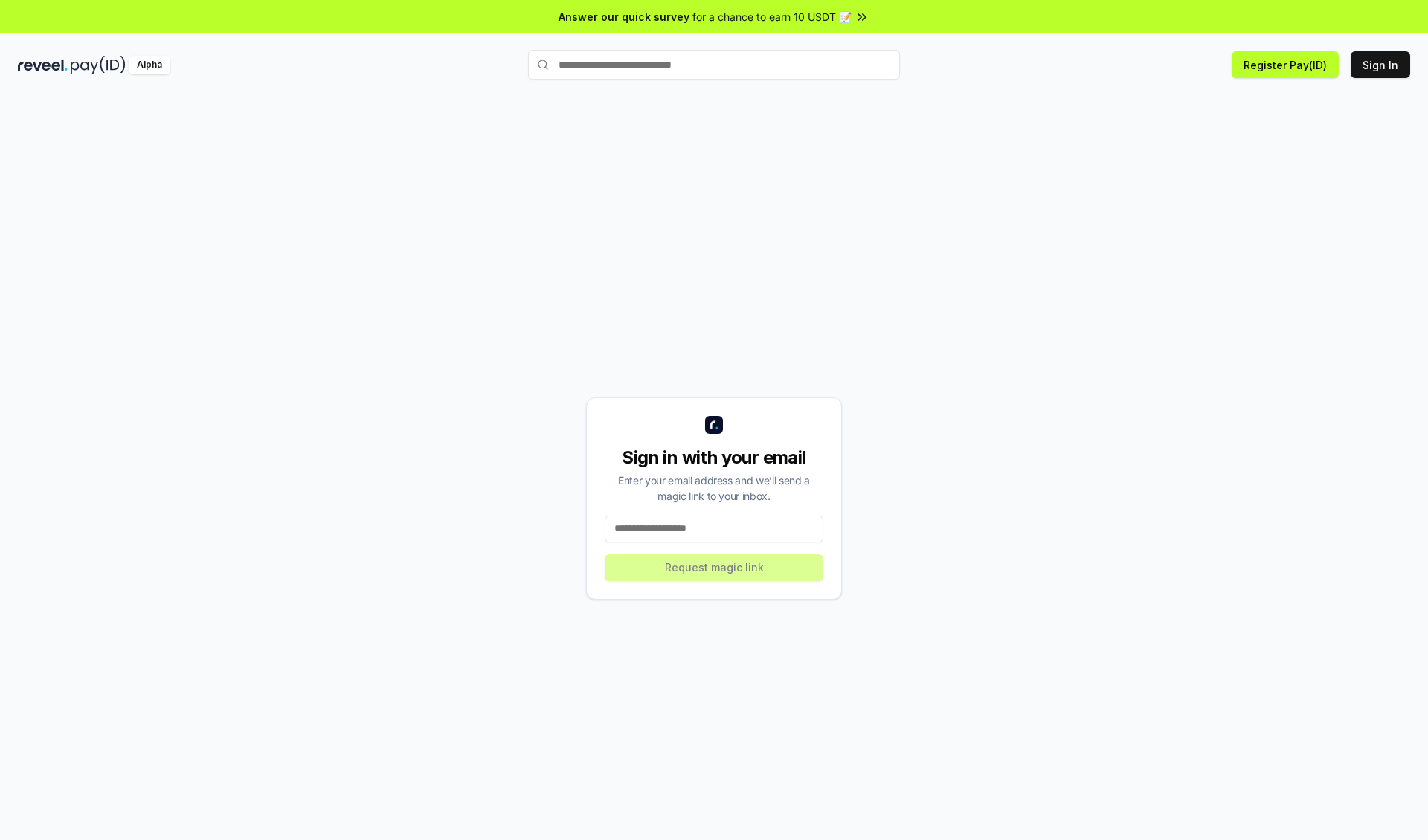 This screenshot has height=840, width=1428. What do you see at coordinates (772, 17) in the screenshot?
I see `span: for a chance to earn 10 USDT 📝` at bounding box center [772, 17].